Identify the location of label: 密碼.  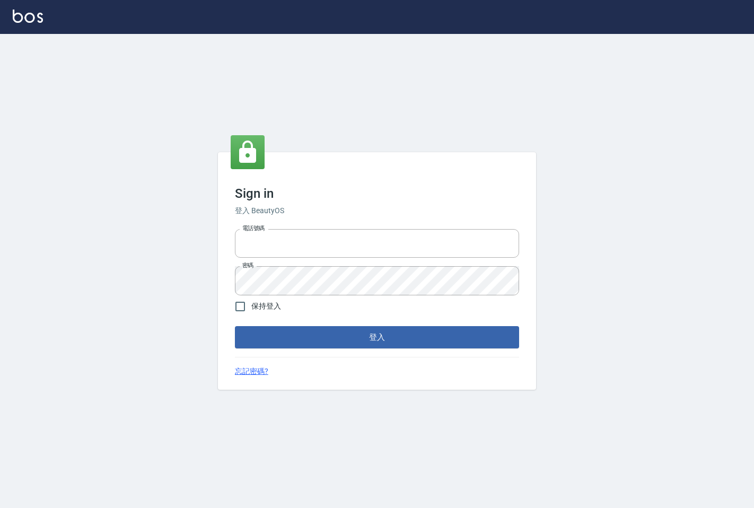
(248, 265).